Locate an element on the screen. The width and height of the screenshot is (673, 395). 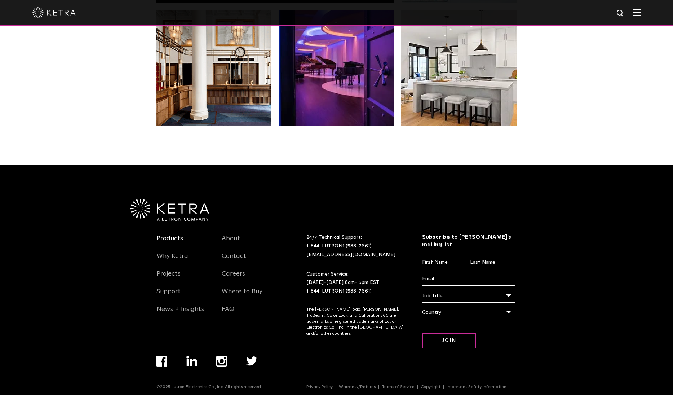
a: News + Insights is located at coordinates (180, 313).